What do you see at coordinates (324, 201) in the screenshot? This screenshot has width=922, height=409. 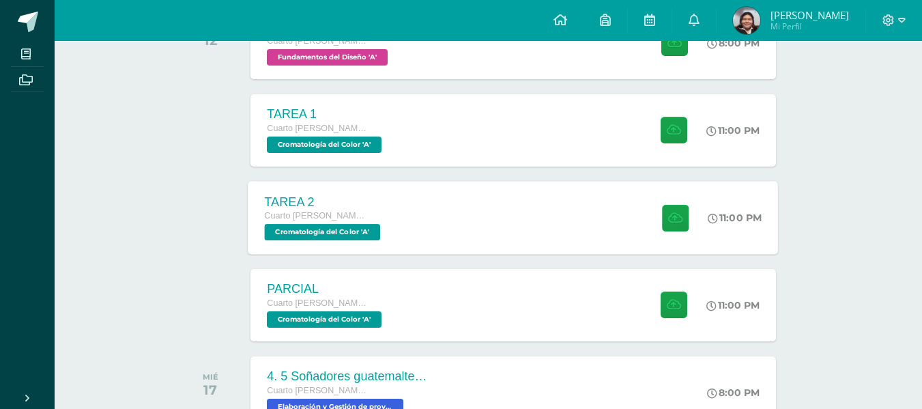 I see `div: TAREA 2` at bounding box center [324, 201].